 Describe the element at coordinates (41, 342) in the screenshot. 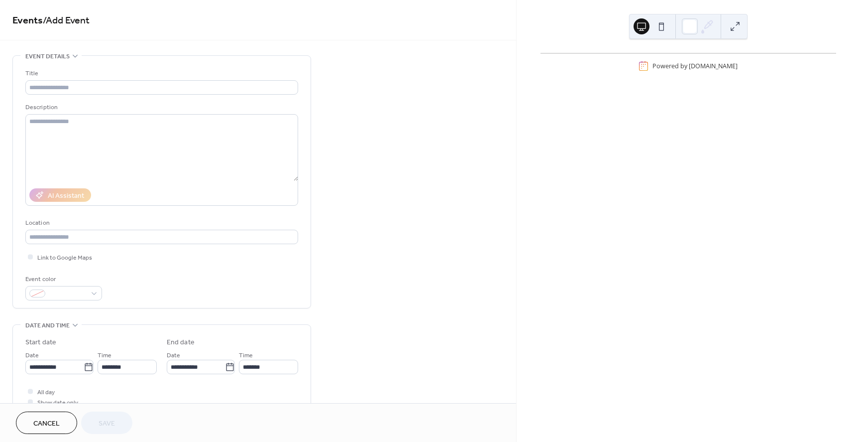

I see `div: Start date` at that location.